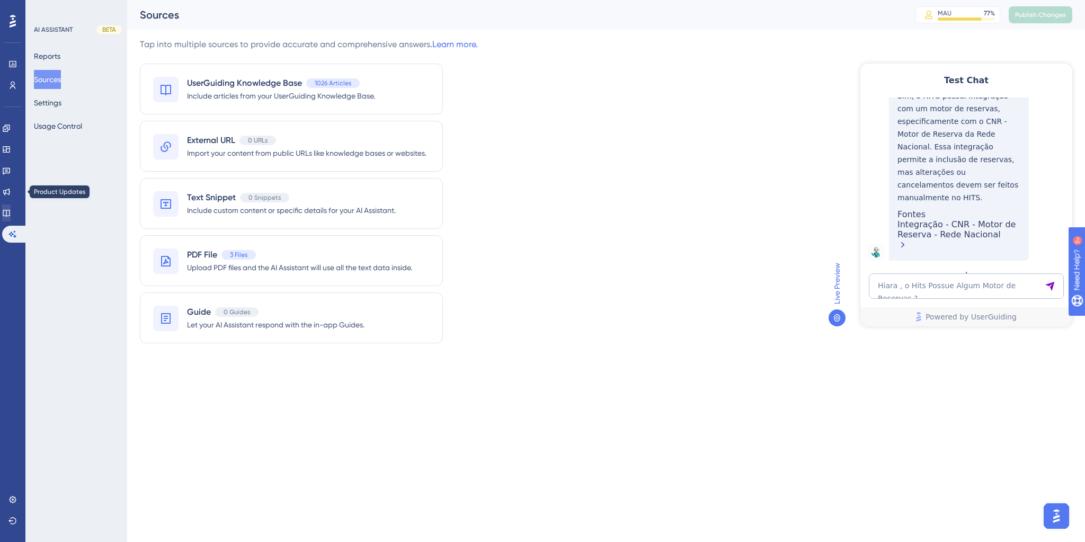  I want to click on span: 3 Files, so click(238, 255).